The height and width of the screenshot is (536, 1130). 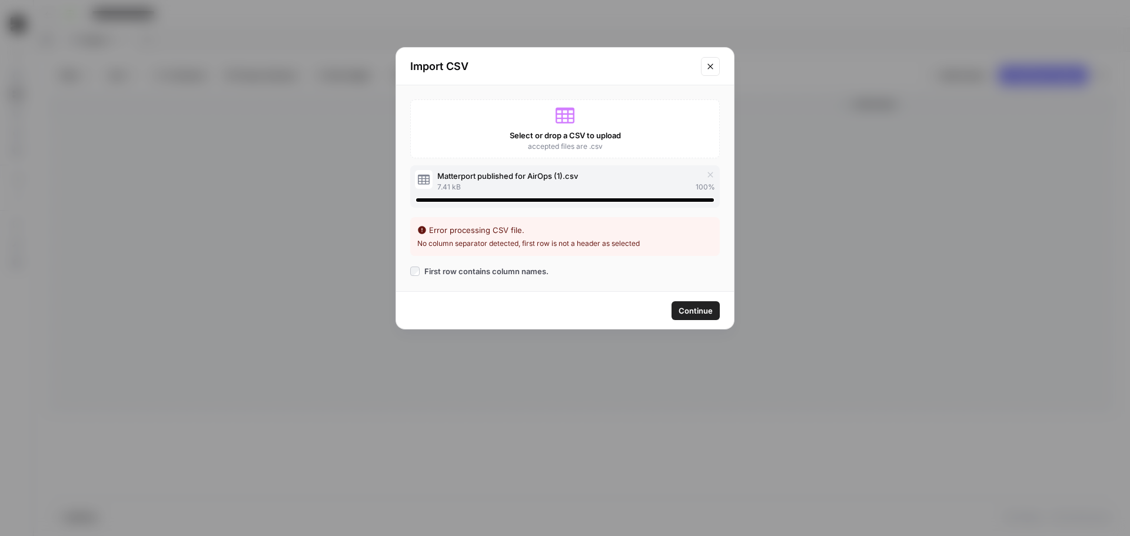 What do you see at coordinates (415, 271) in the screenshot?
I see `input: First row contains column names.` at bounding box center [415, 271].